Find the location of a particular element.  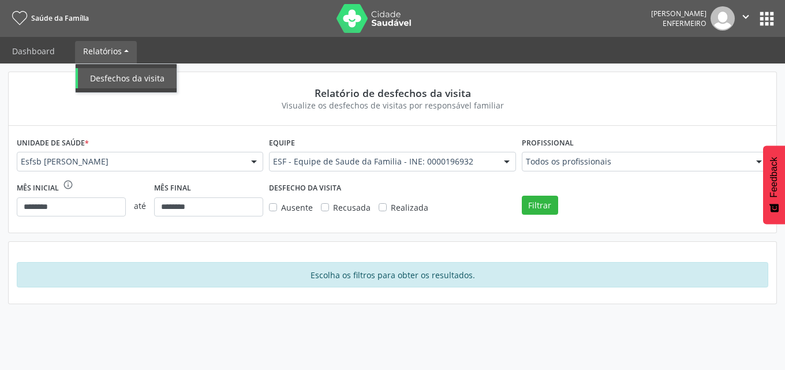

div: Escolha os filtros para obter os resultados. is located at coordinates (393, 275).